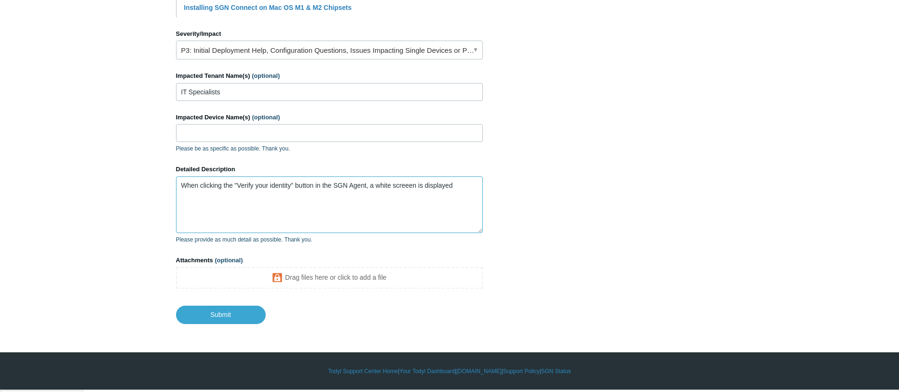 Image resolution: width=899 pixels, height=392 pixels. Describe the element at coordinates (363, 371) in the screenshot. I see `a: Todyl Support Center Home` at that location.